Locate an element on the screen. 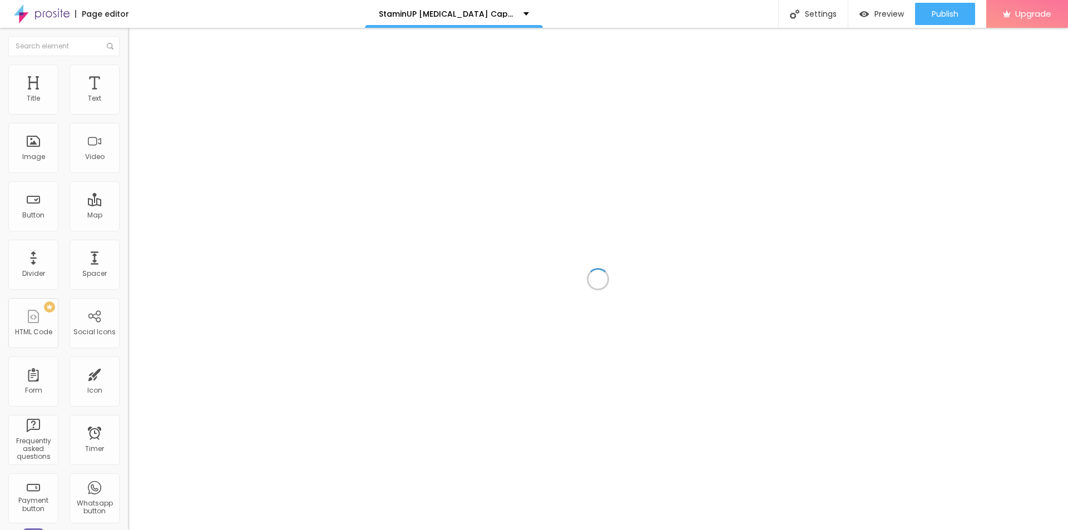 This screenshot has height=530, width=1068. button: Preview is located at coordinates (882, 14).